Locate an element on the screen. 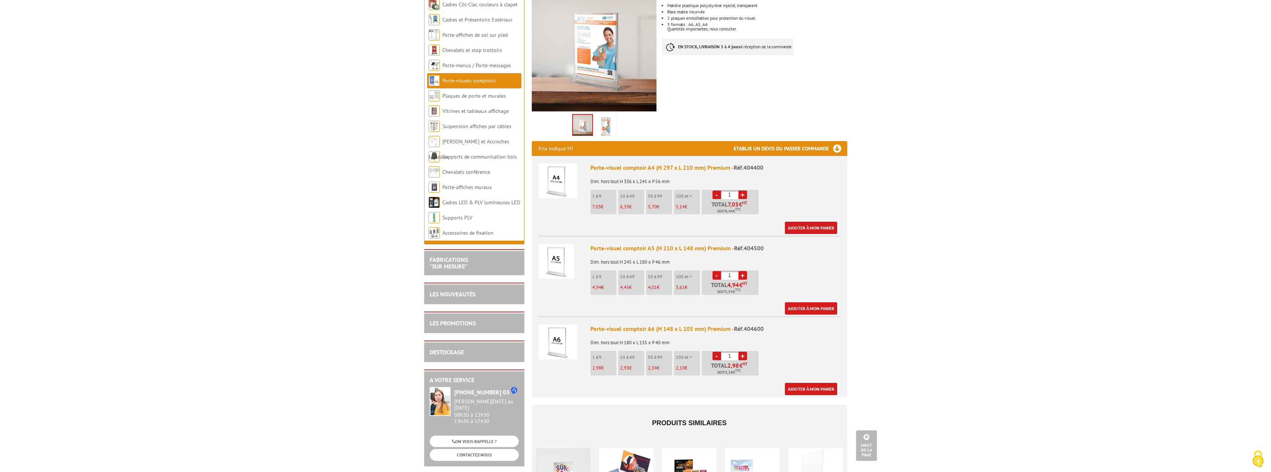 Image resolution: width=1271 pixels, height=472 pixels. a: DESTOCKAGE is located at coordinates (447, 352).